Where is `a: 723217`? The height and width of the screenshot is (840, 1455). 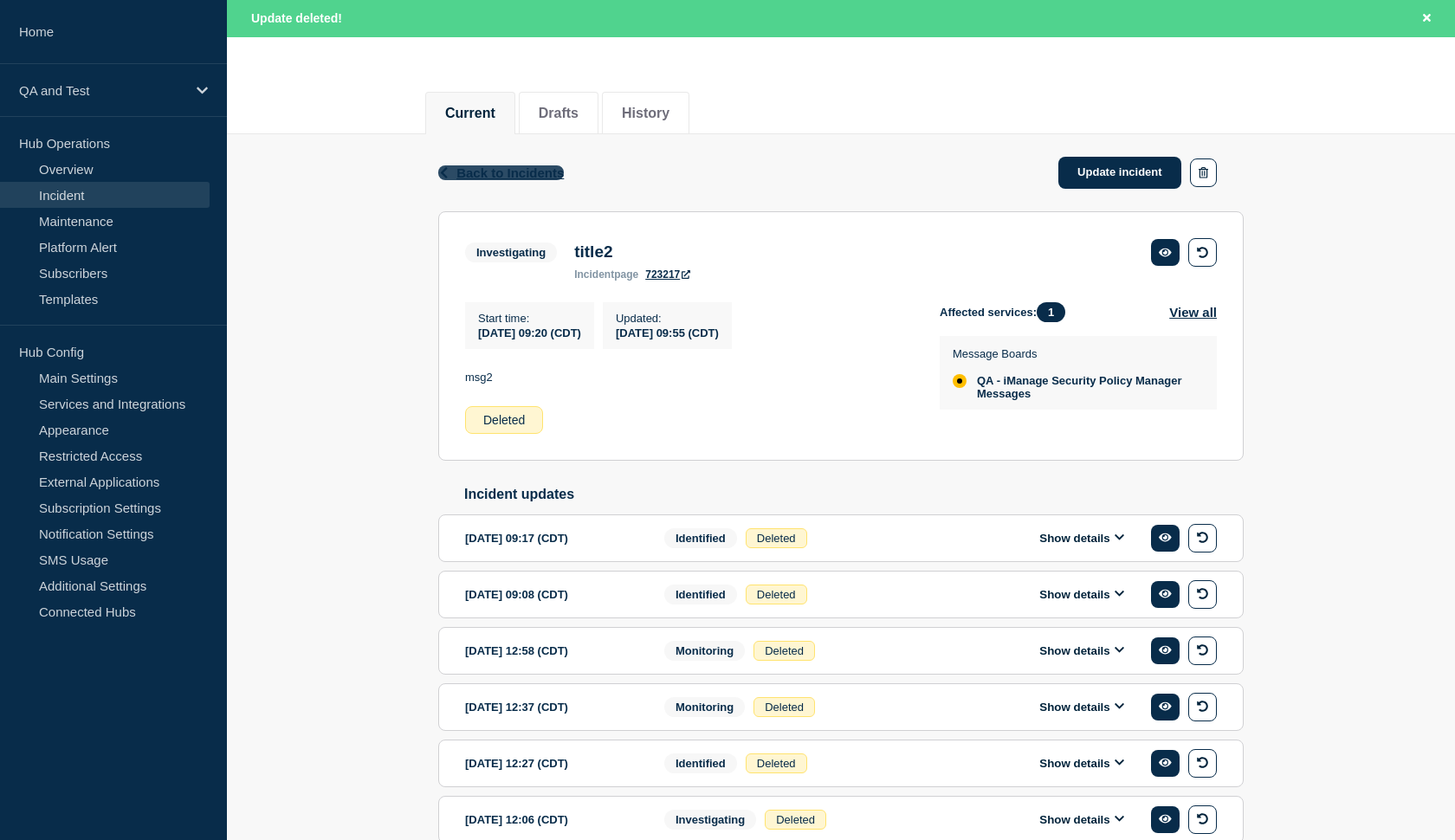
a: 723217 is located at coordinates (668, 274).